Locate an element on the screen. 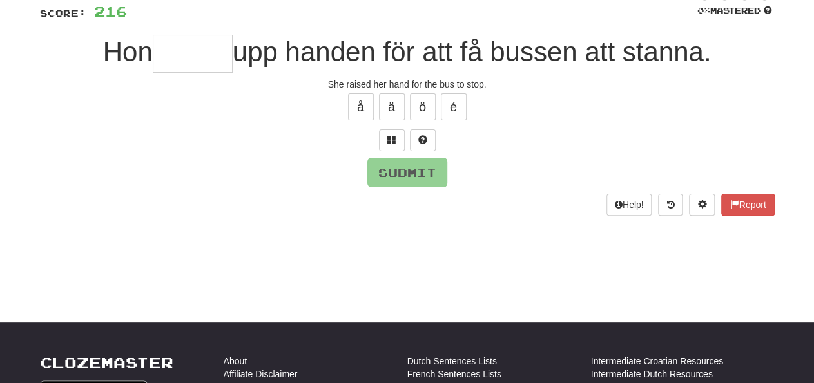 The height and width of the screenshot is (383, 814). a: Affiliate Disclaimer is located at coordinates (260, 374).